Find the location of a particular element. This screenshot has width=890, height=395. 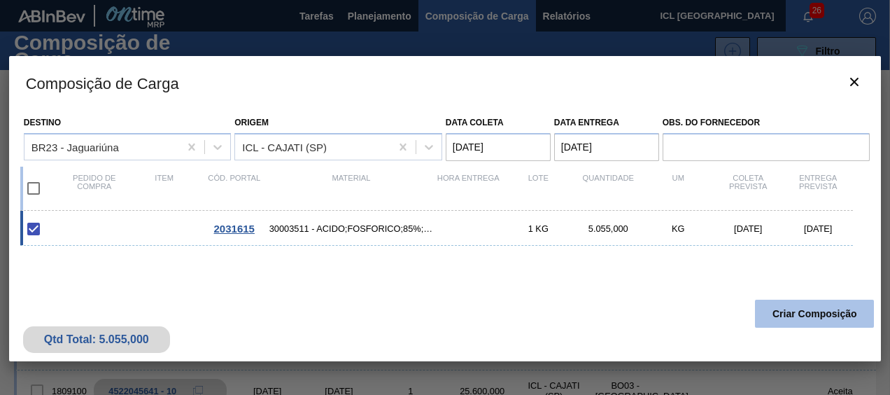

div: Quantidade is located at coordinates (608, 188).